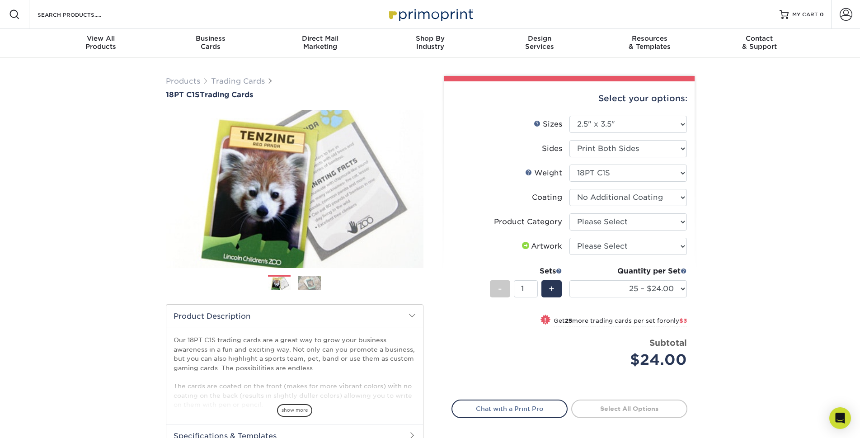 The image size is (860, 438). What do you see at coordinates (430, 43) in the screenshot?
I see `div: Industry` at bounding box center [430, 43].